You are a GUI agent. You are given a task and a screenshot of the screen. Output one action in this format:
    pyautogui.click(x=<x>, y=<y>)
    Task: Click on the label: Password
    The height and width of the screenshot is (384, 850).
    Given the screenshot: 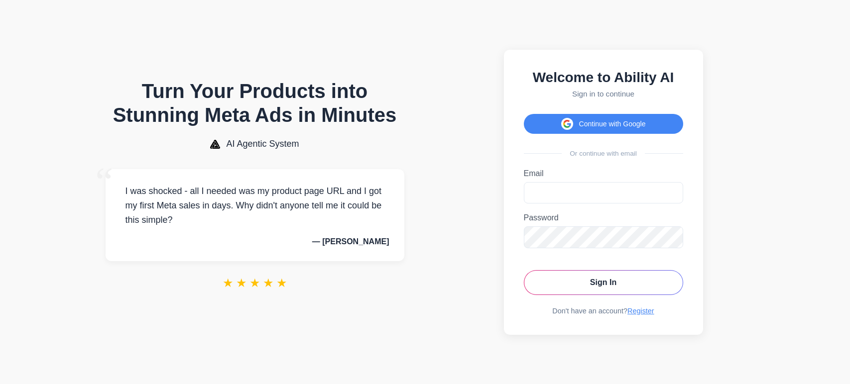 What is the action you would take?
    pyautogui.click(x=603, y=218)
    